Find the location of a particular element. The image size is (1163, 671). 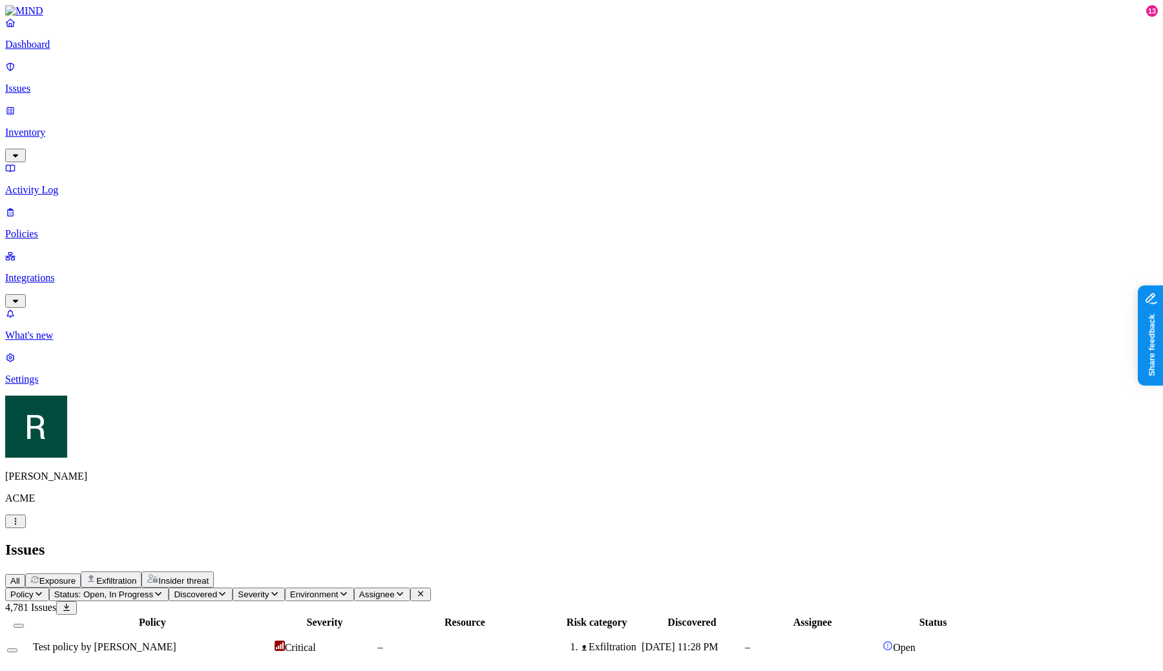

img: severity-critical is located at coordinates (280, 646).